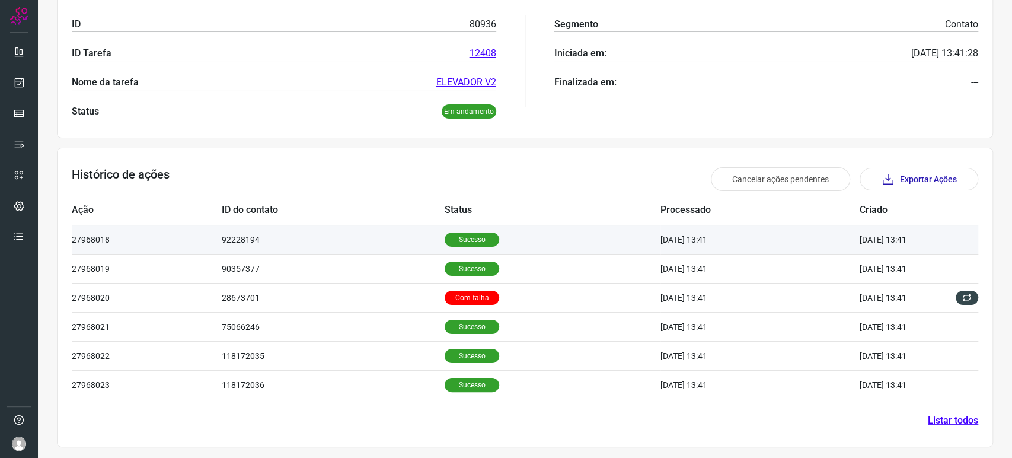  I want to click on a: 12408, so click(483, 53).